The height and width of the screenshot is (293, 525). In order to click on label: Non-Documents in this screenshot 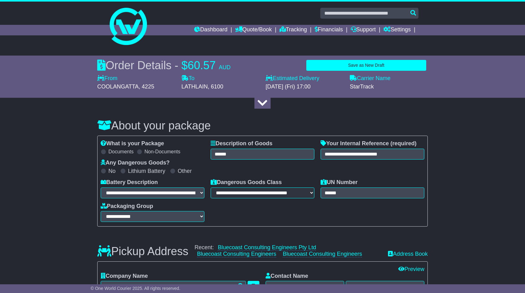, I will do `click(163, 152)`.